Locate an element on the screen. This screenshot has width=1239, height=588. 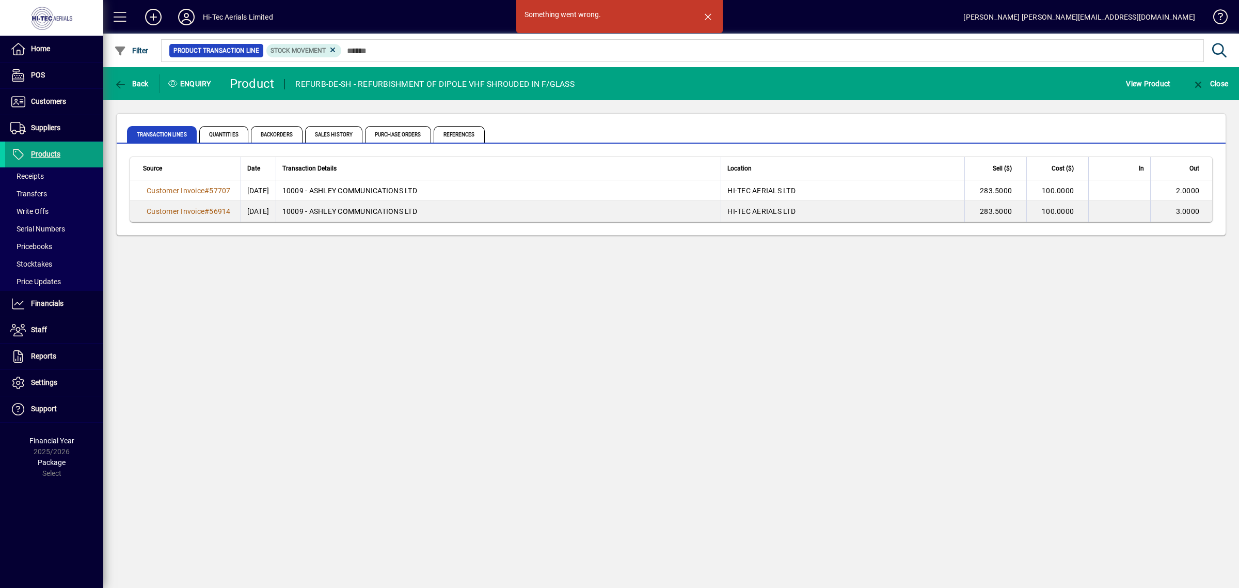
span: References is located at coordinates (459, 134).